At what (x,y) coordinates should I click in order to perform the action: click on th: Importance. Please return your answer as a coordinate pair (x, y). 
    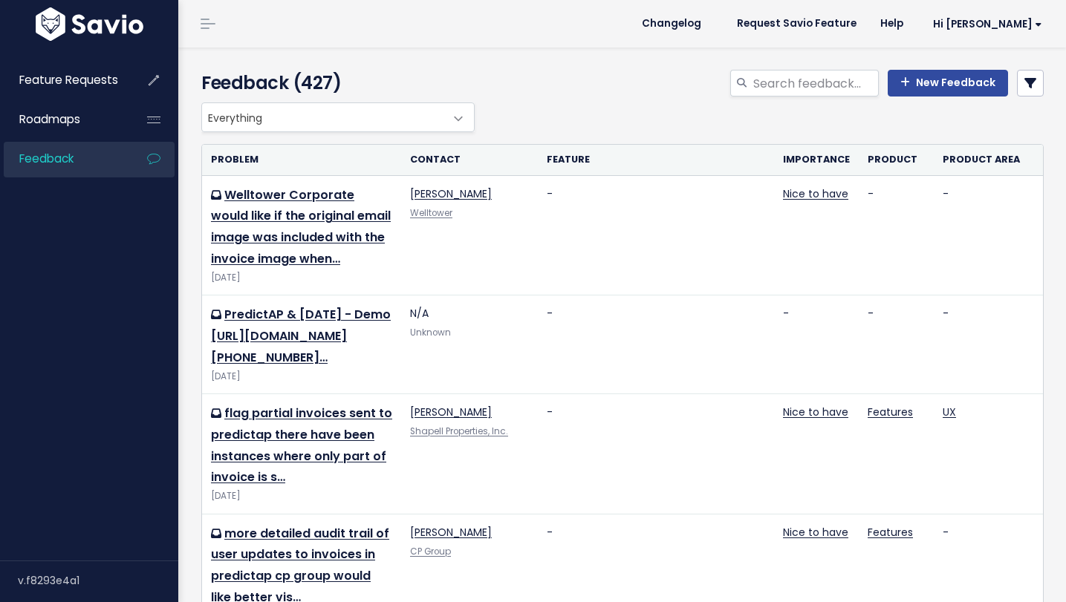
    Looking at the image, I should click on (816, 160).